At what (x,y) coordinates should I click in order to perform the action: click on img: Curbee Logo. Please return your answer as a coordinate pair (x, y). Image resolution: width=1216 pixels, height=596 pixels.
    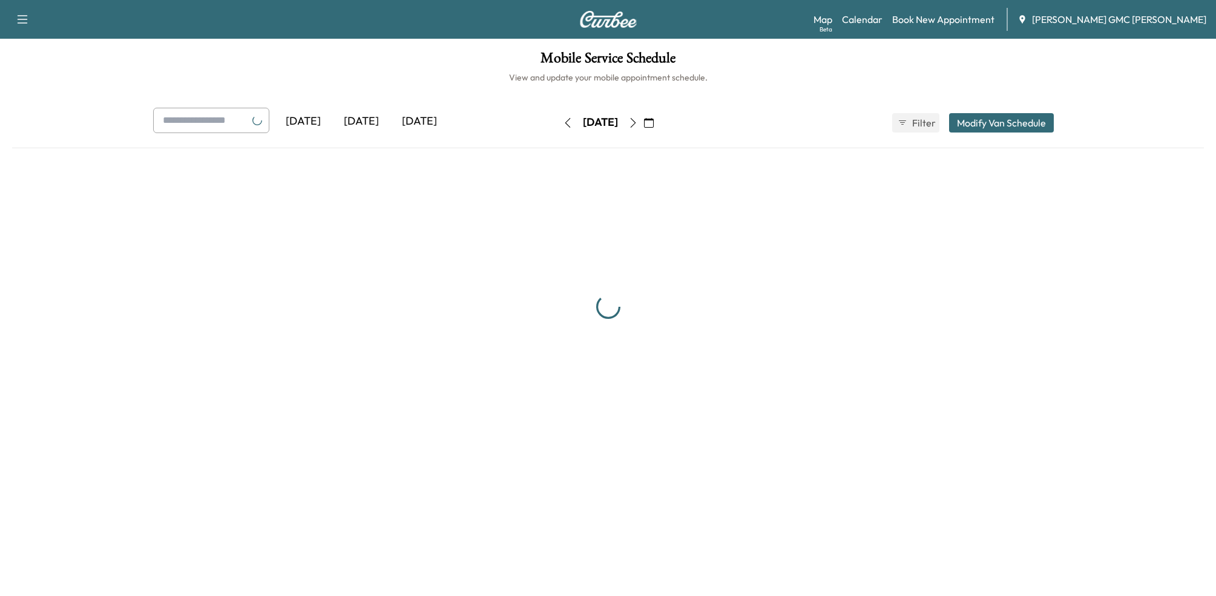
    Looking at the image, I should click on (608, 19).